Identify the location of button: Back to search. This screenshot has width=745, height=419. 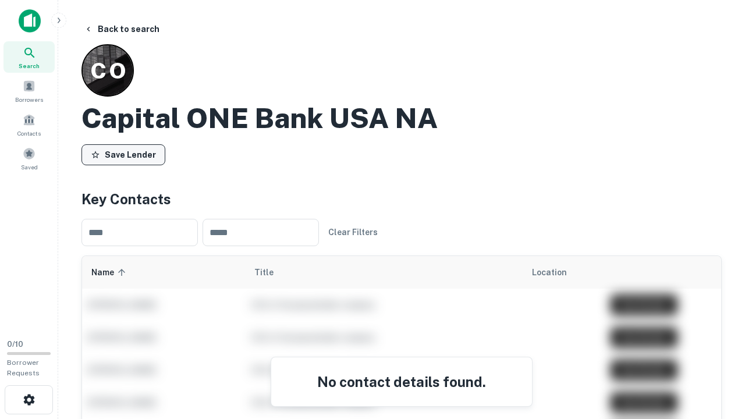
(122, 29).